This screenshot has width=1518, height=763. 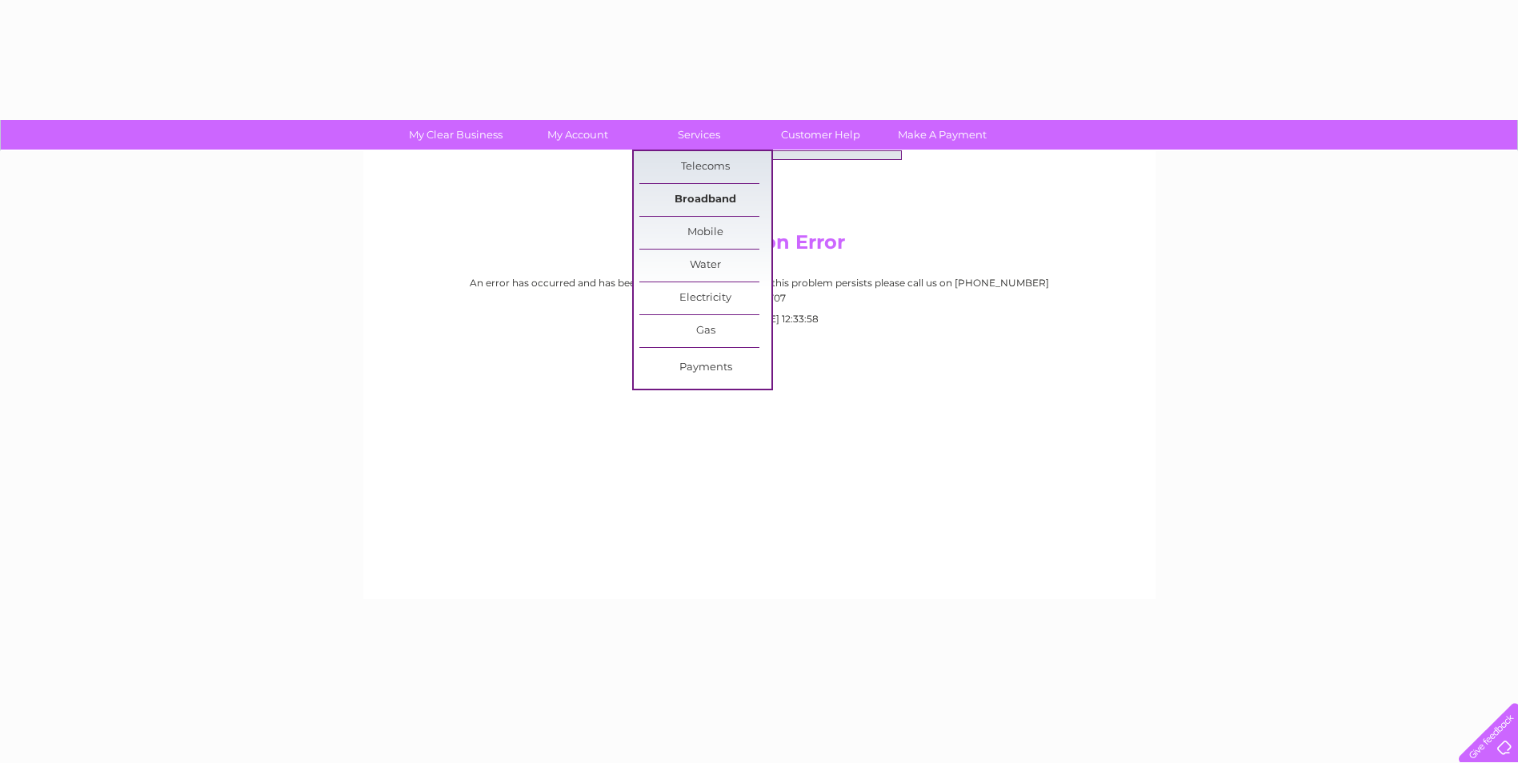 I want to click on a: Make A Payment, so click(x=942, y=134).